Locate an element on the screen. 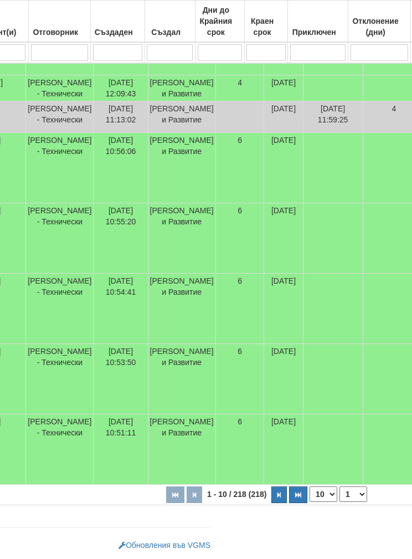  div: Създаден is located at coordinates (118, 32).